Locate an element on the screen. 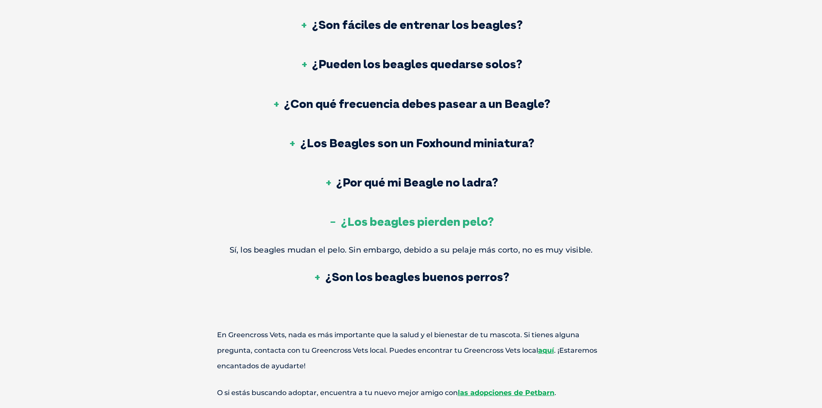 The image size is (822, 408). a: aquí is located at coordinates (546, 350).